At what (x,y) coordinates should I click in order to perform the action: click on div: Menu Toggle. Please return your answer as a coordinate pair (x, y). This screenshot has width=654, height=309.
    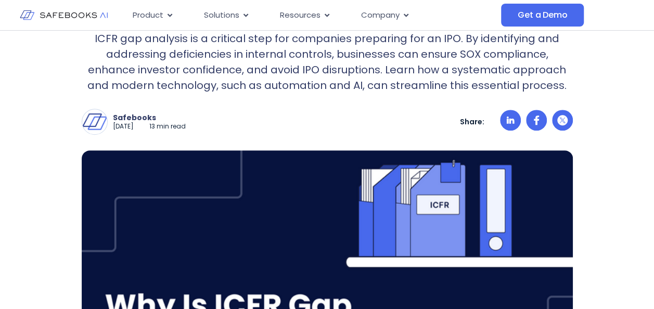
    Looking at the image, I should click on (313, 15).